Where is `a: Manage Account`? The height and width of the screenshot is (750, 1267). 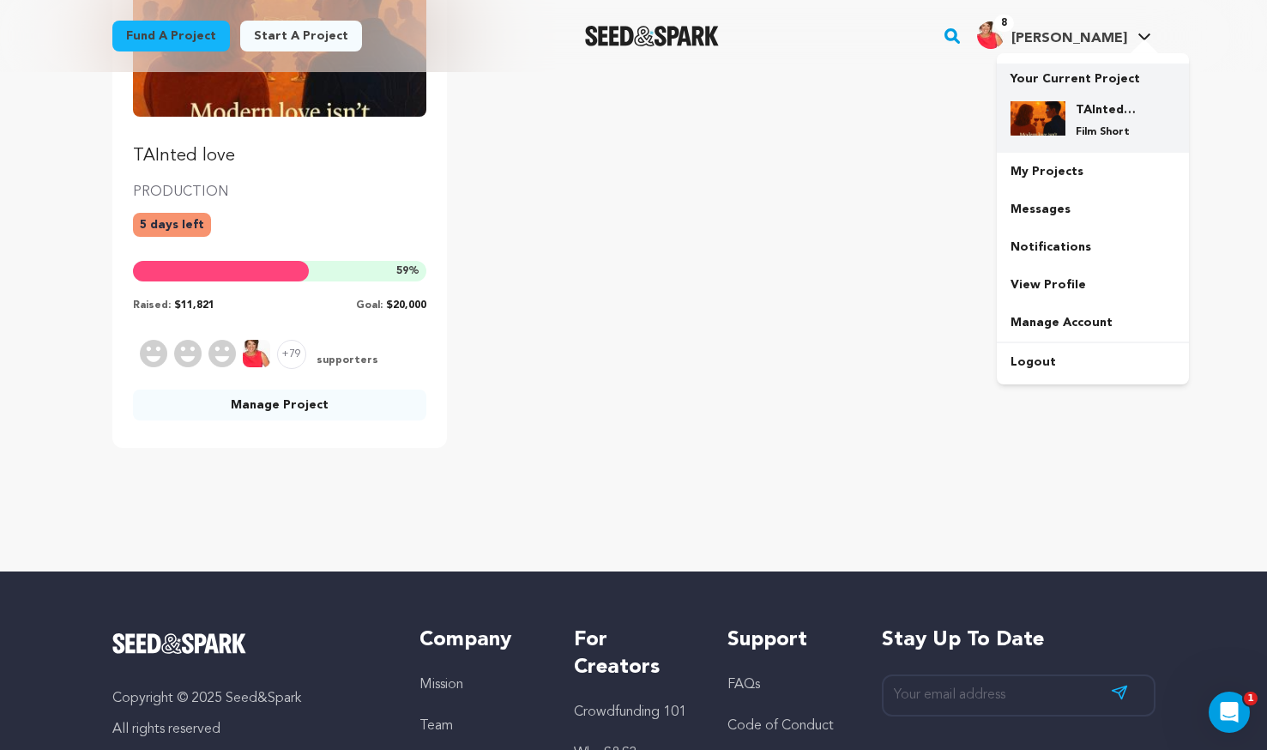 a: Manage Account is located at coordinates (1093, 323).